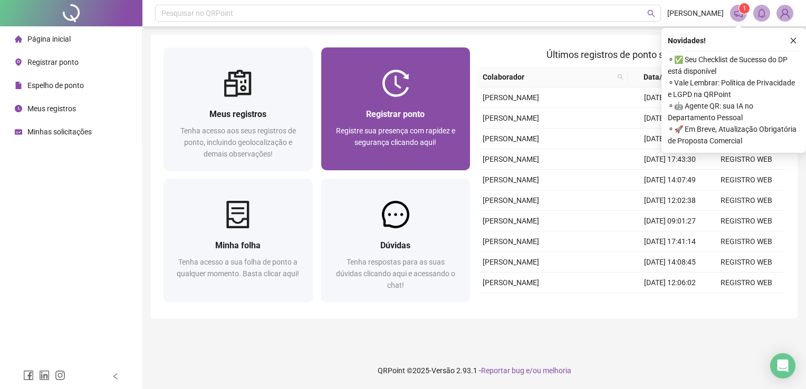  What do you see at coordinates (734, 65) in the screenshot?
I see `span: ⚬ ✅ Seu Checklist de Sucesso do DP está disponível` at bounding box center [734, 65].